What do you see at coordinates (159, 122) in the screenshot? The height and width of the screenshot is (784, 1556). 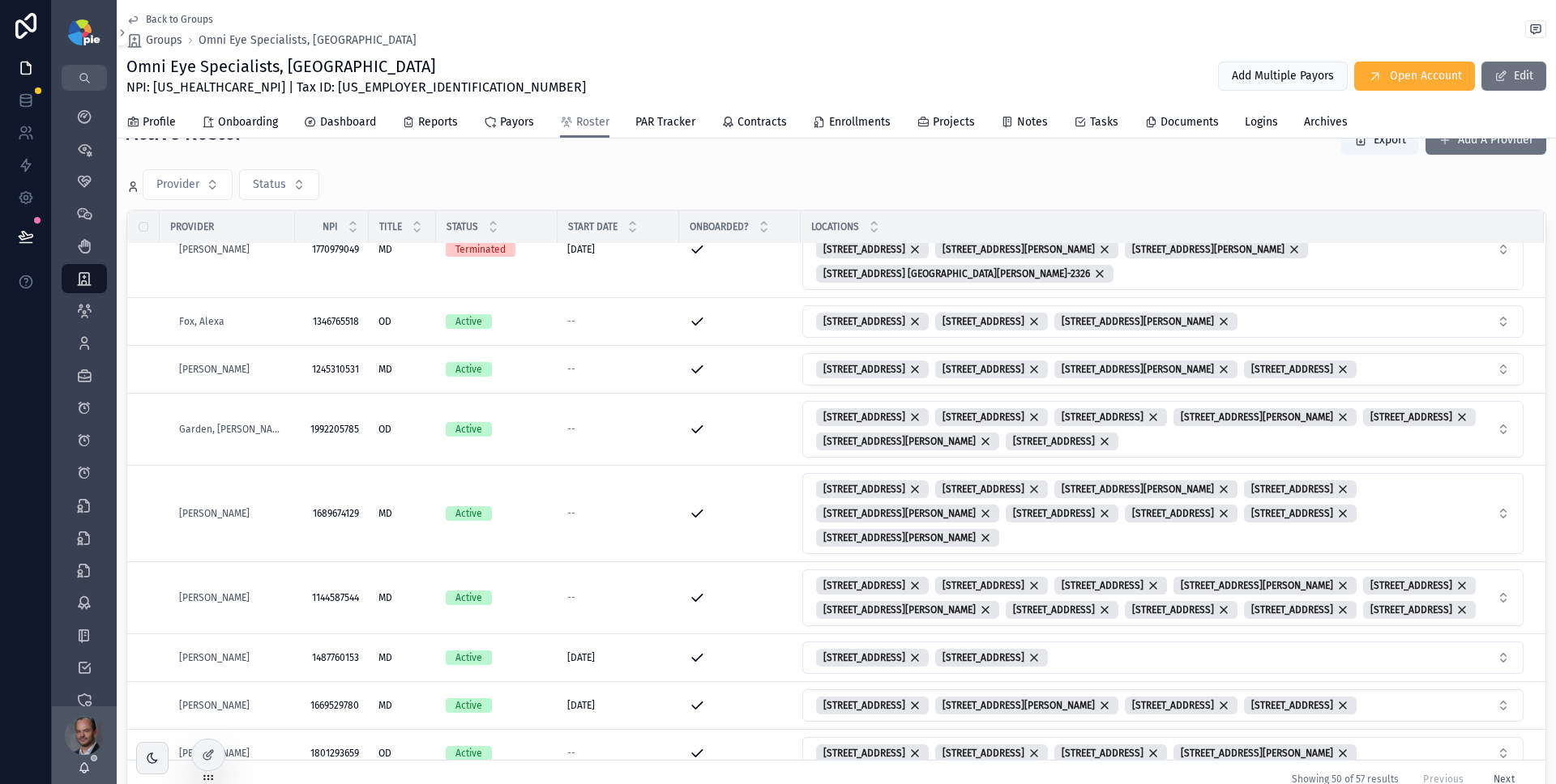 I see `span: Profile` at bounding box center [159, 122].